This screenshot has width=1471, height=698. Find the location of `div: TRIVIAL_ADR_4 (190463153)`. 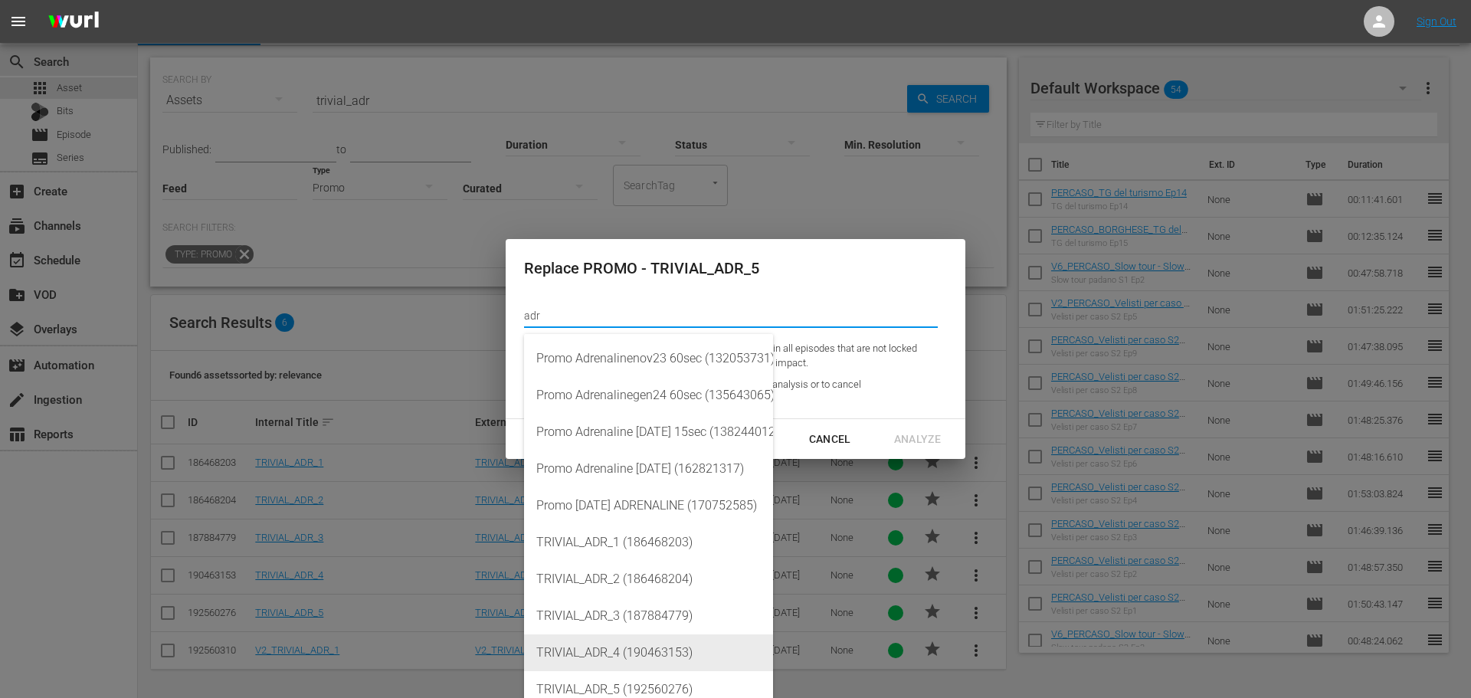

div: TRIVIAL_ADR_4 (190463153) is located at coordinates (648, 653).